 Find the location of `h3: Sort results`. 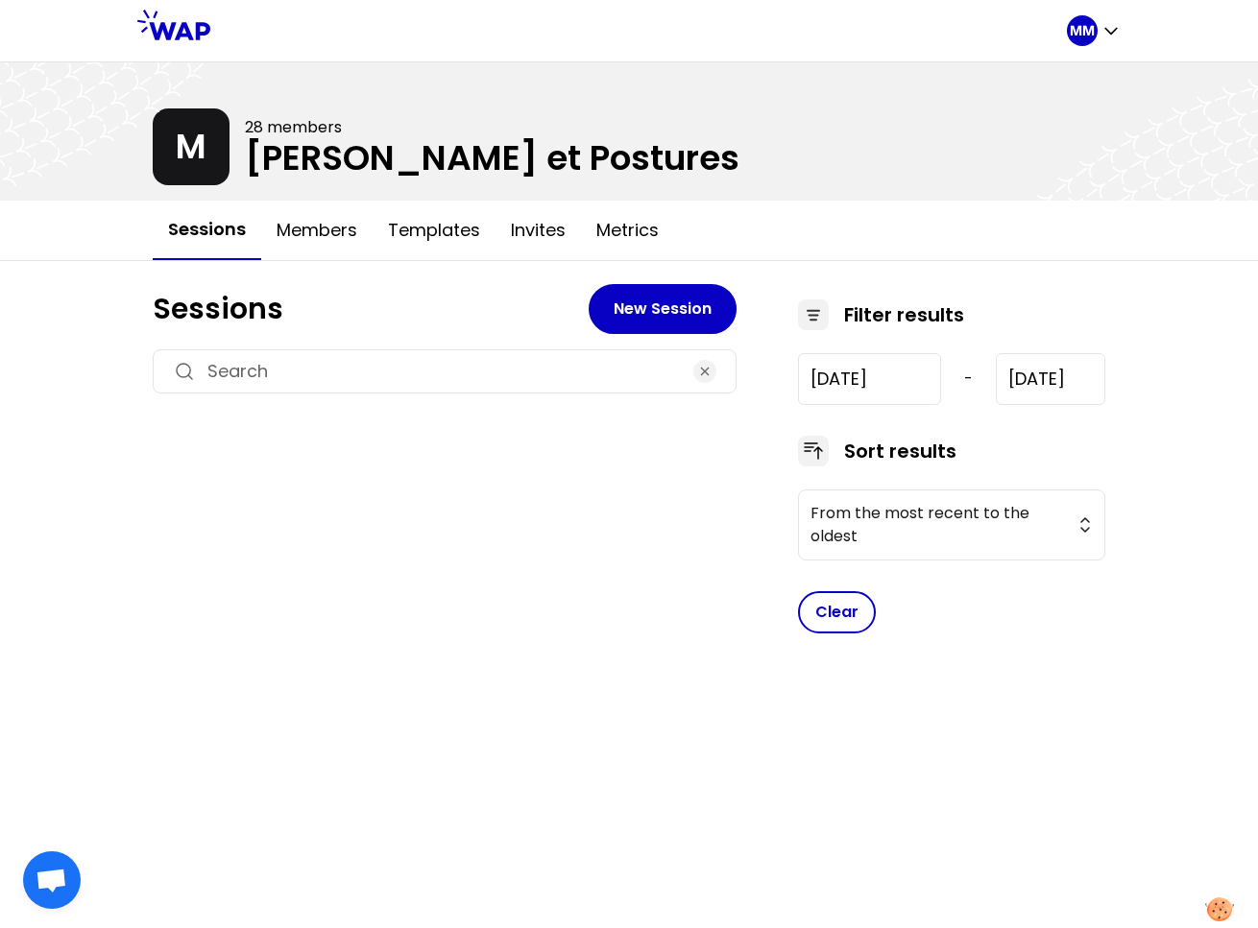

h3: Sort results is located at coordinates (899, 451).